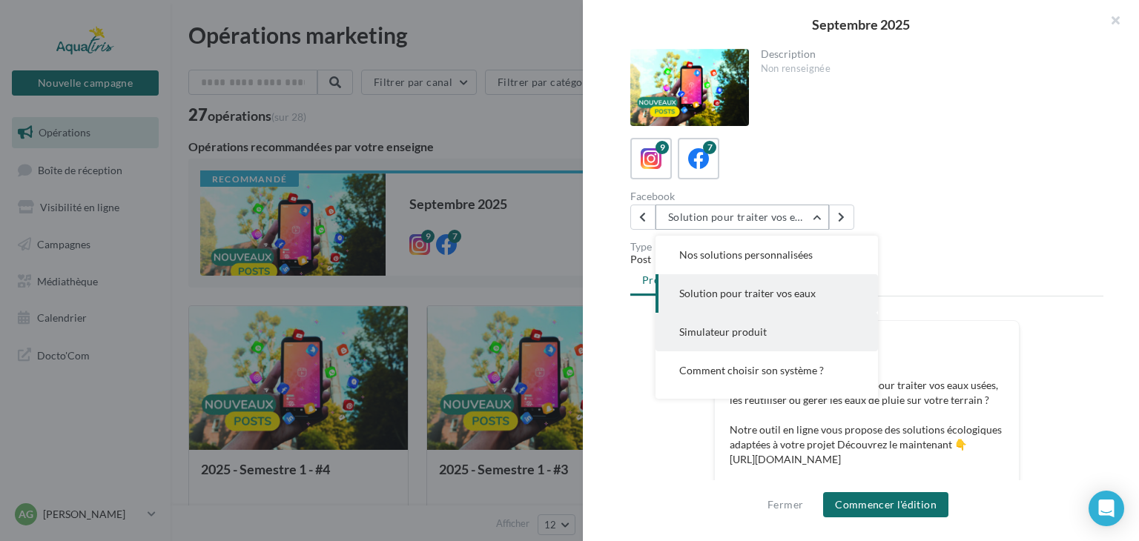  Describe the element at coordinates (751, 370) in the screenshot. I see `span: Comment choisir son système ?` at that location.